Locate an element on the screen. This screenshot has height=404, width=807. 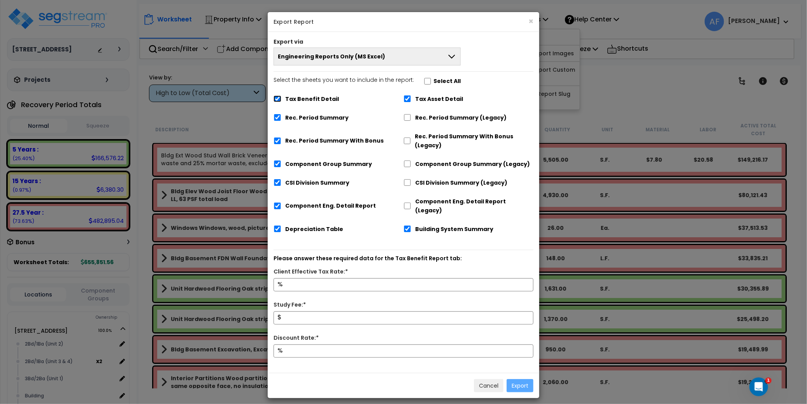
label: Tax Benefit Detail is located at coordinates (312, 99).